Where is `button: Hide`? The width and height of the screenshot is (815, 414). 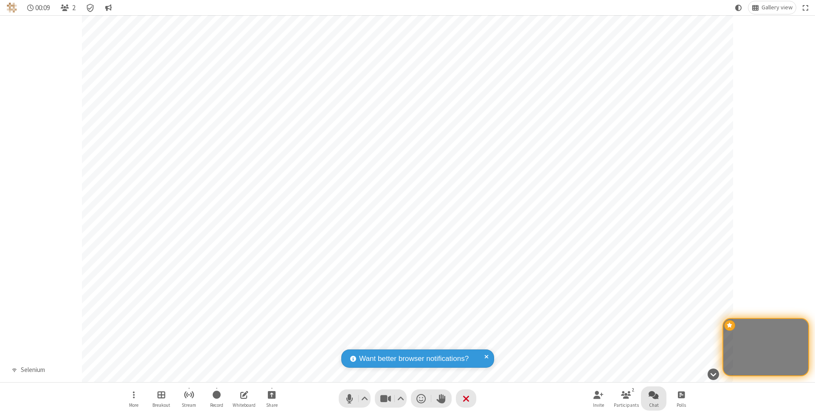
button: Hide is located at coordinates (713, 374).